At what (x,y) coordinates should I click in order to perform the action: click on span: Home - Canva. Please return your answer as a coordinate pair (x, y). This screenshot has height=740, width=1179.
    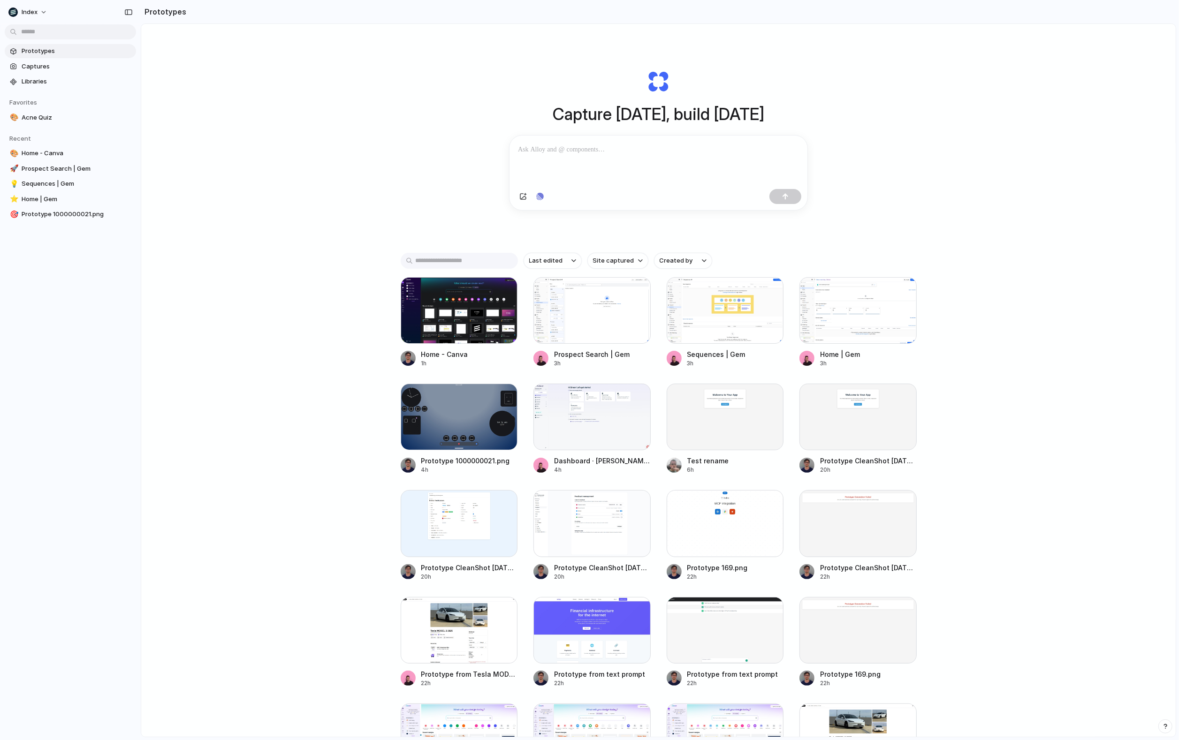
    Looking at the image, I should click on (77, 153).